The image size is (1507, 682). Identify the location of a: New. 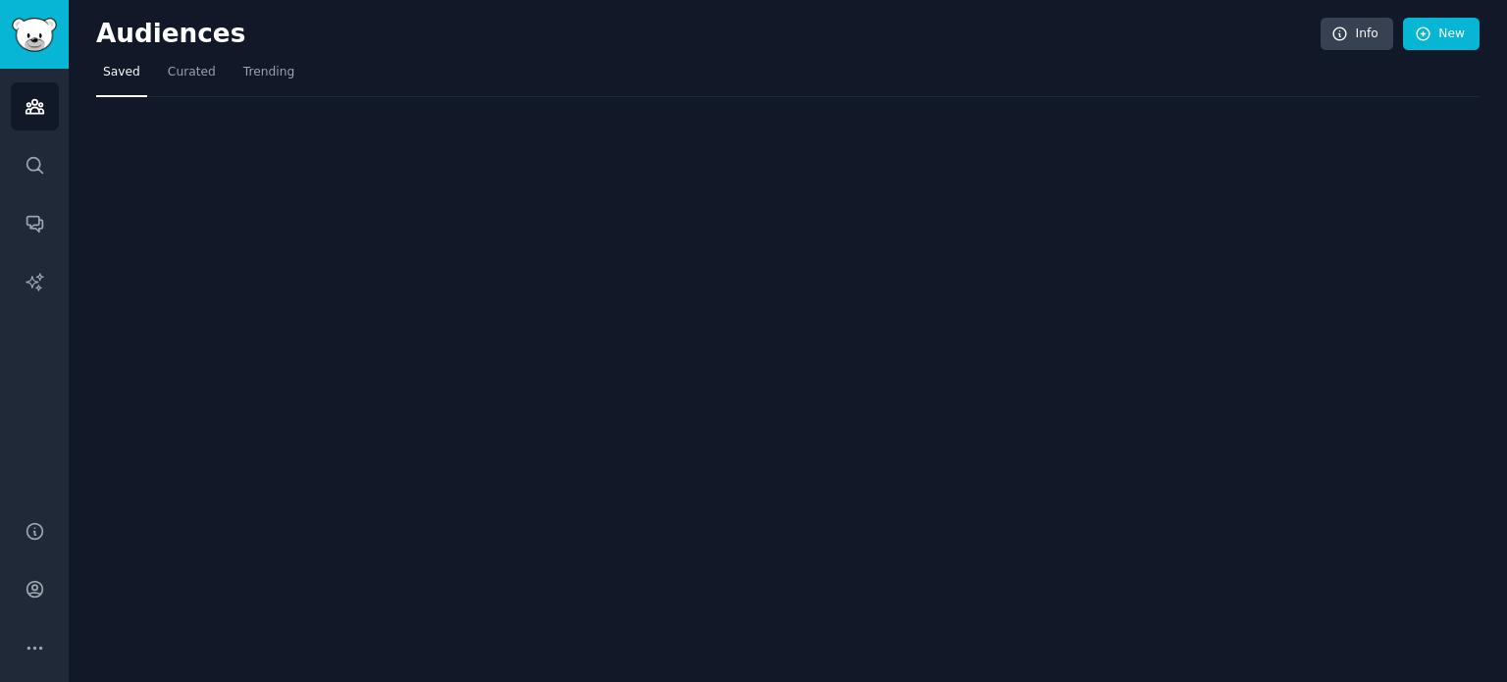
(1442, 34).